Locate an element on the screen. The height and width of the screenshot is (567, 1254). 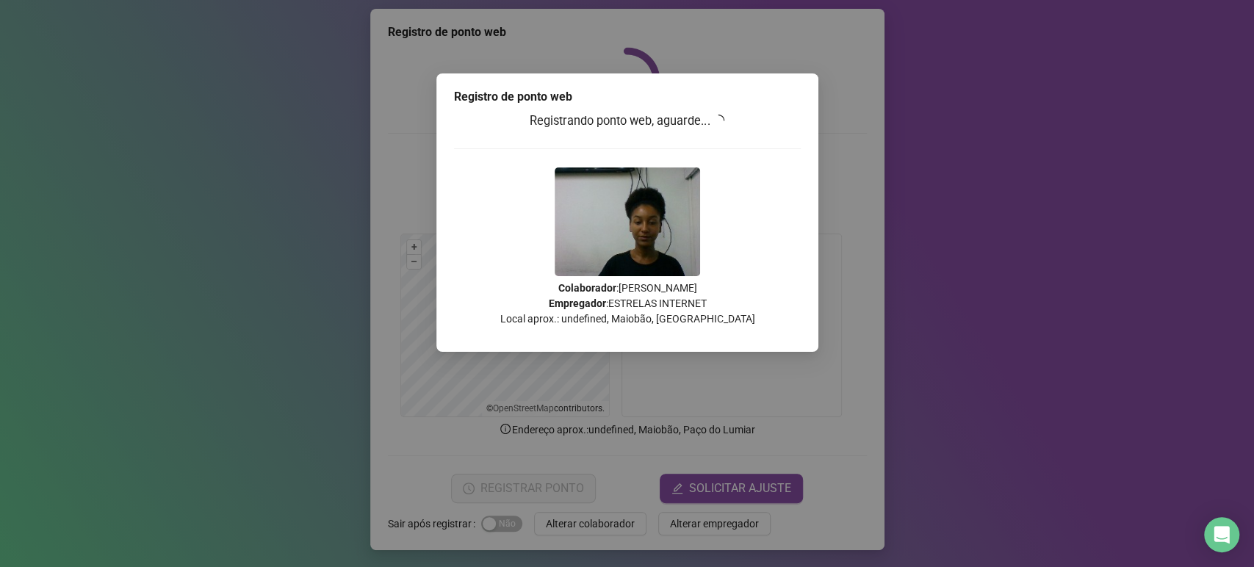
strong: Empregador is located at coordinates (577, 303).